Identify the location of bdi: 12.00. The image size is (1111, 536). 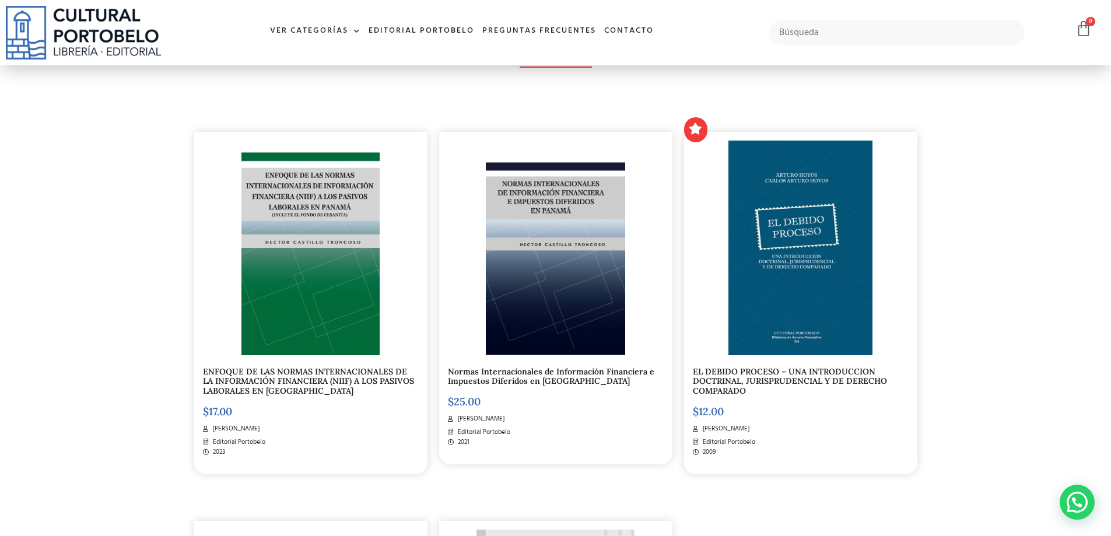
(708, 411).